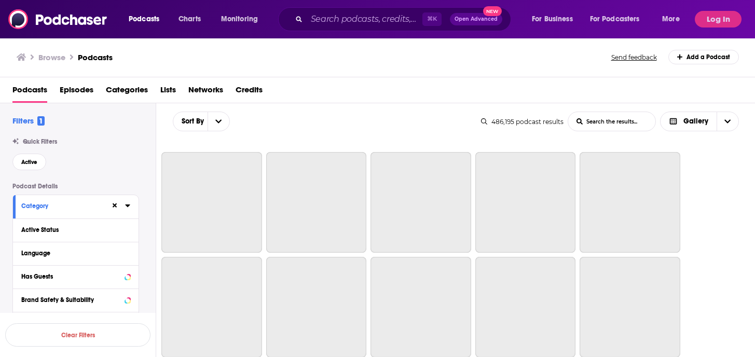  What do you see at coordinates (58, 19) in the screenshot?
I see `img: Podchaser - Follow, Share and Rate Podcasts` at bounding box center [58, 19].